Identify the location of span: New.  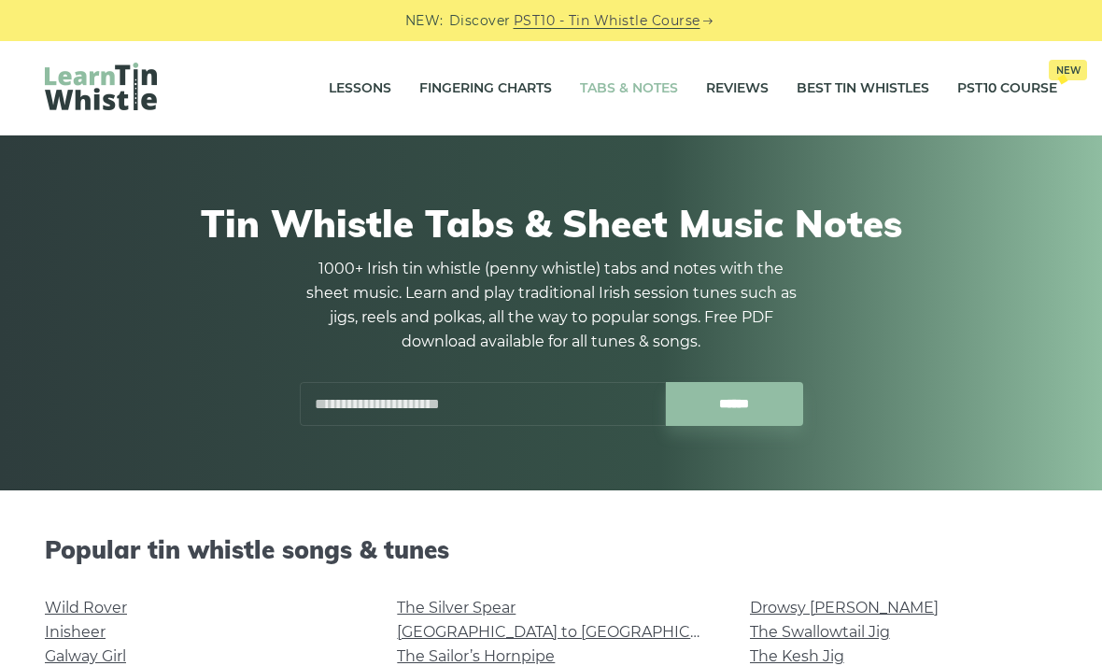
(1068, 70).